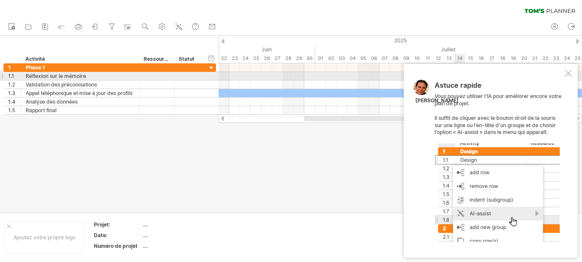  Describe the element at coordinates (117, 235) in the screenshot. I see `div: Date:` at that location.